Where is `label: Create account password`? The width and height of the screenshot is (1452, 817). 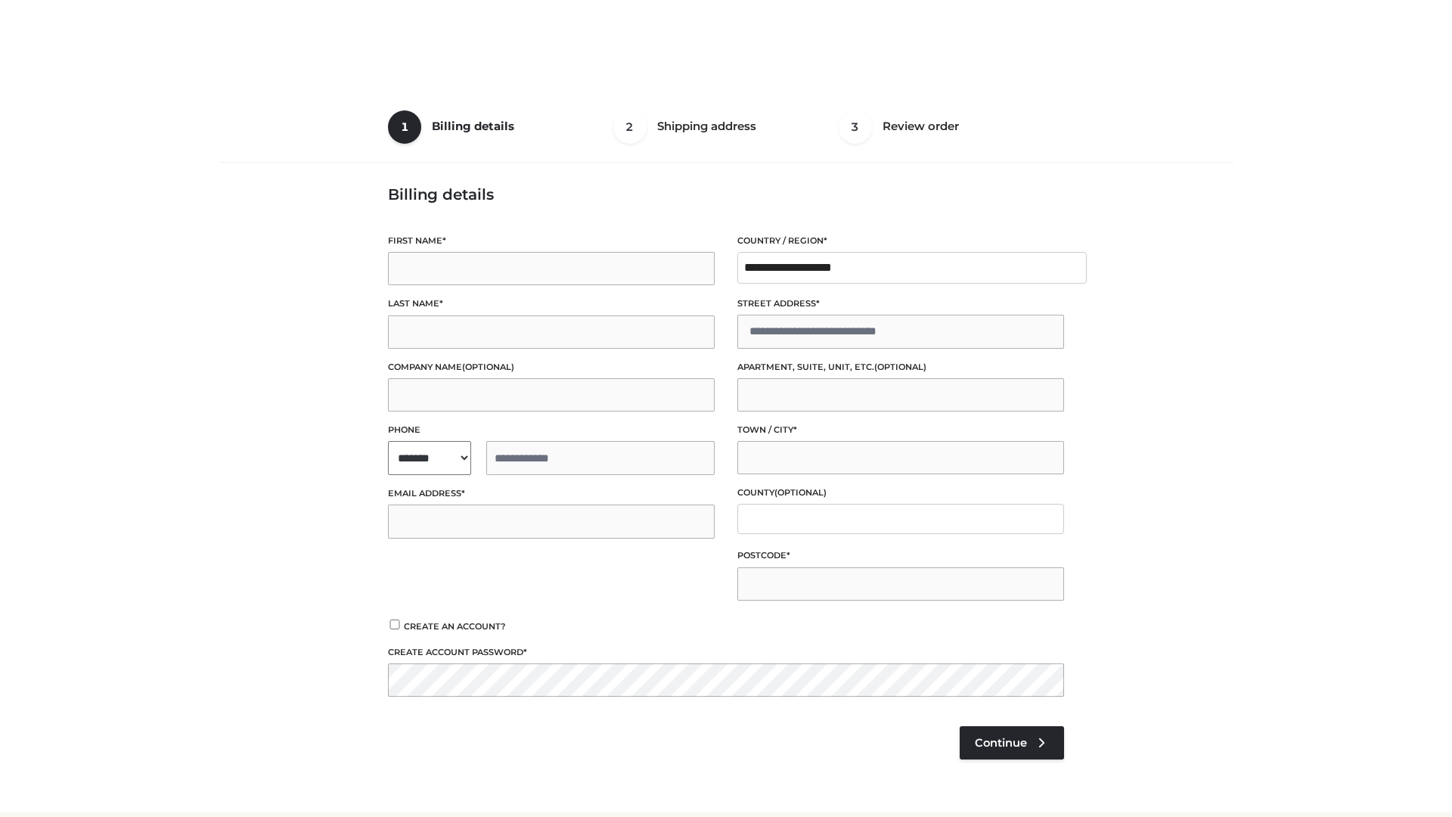 label: Create account password is located at coordinates (726, 652).